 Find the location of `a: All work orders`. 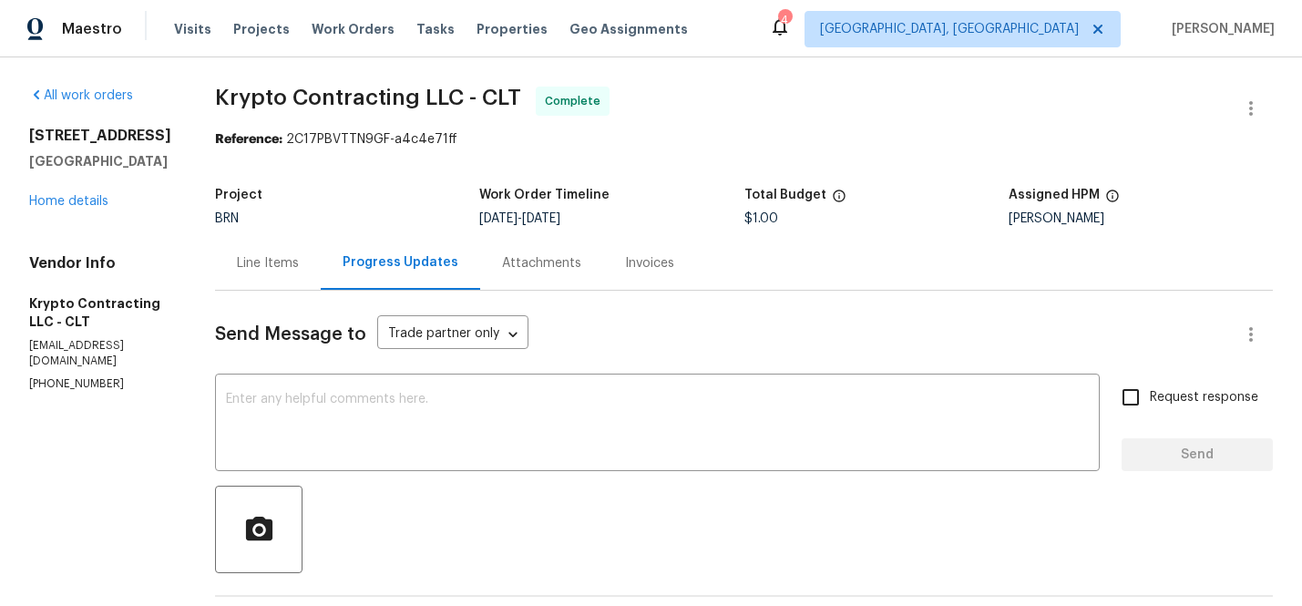

a: All work orders is located at coordinates (81, 96).